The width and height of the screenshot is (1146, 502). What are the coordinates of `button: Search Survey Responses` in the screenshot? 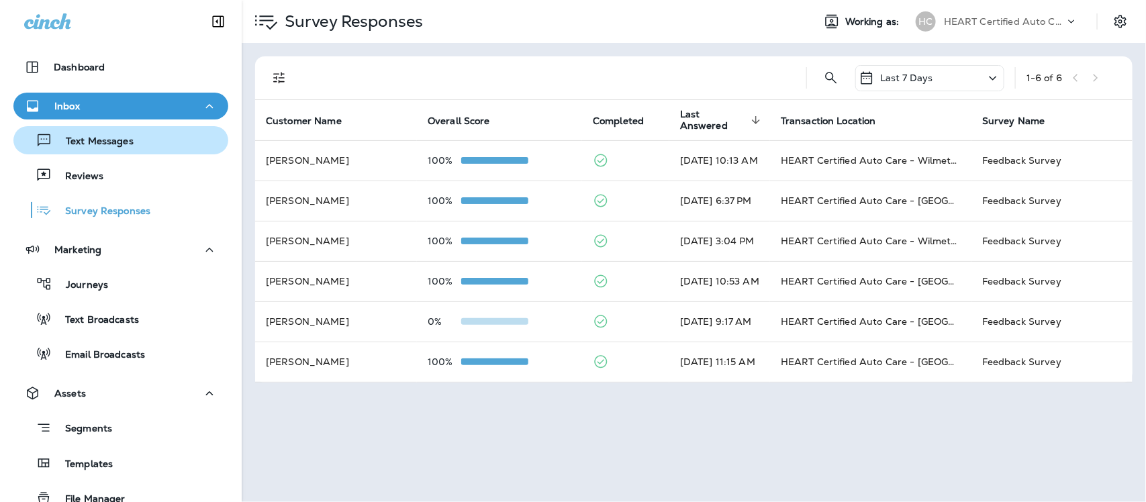 It's located at (831, 78).